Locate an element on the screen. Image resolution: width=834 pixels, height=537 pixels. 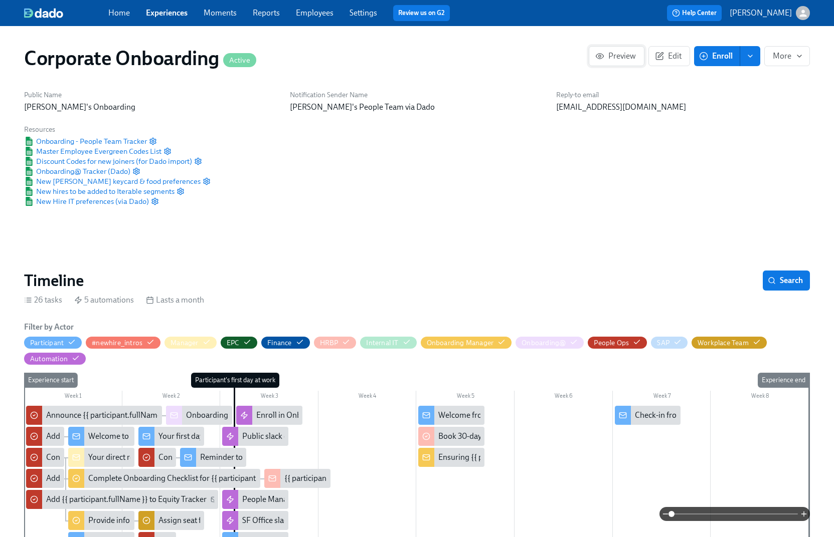
span: New hires to be added to Iterable segments is located at coordinates (99, 191).